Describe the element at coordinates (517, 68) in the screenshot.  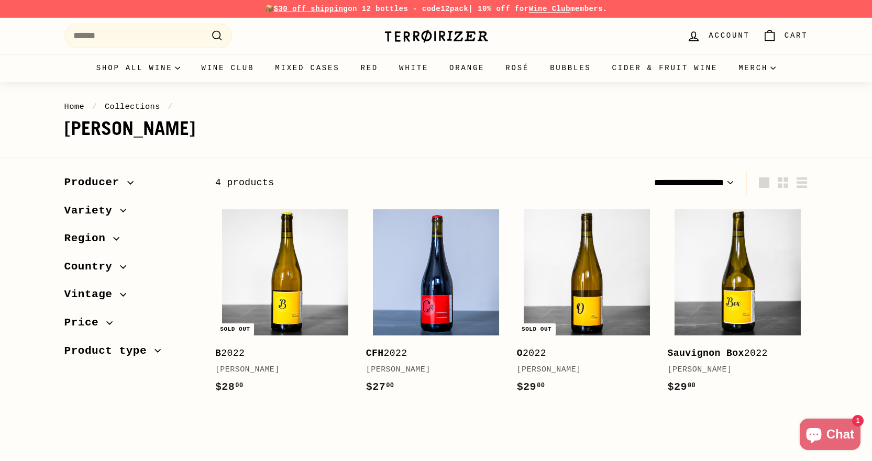
I see `a: Rosé` at that location.